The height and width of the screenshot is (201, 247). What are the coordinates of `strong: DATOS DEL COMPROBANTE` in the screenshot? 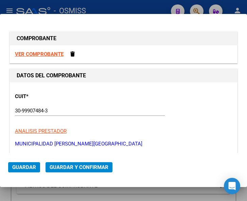 It's located at (51, 75).